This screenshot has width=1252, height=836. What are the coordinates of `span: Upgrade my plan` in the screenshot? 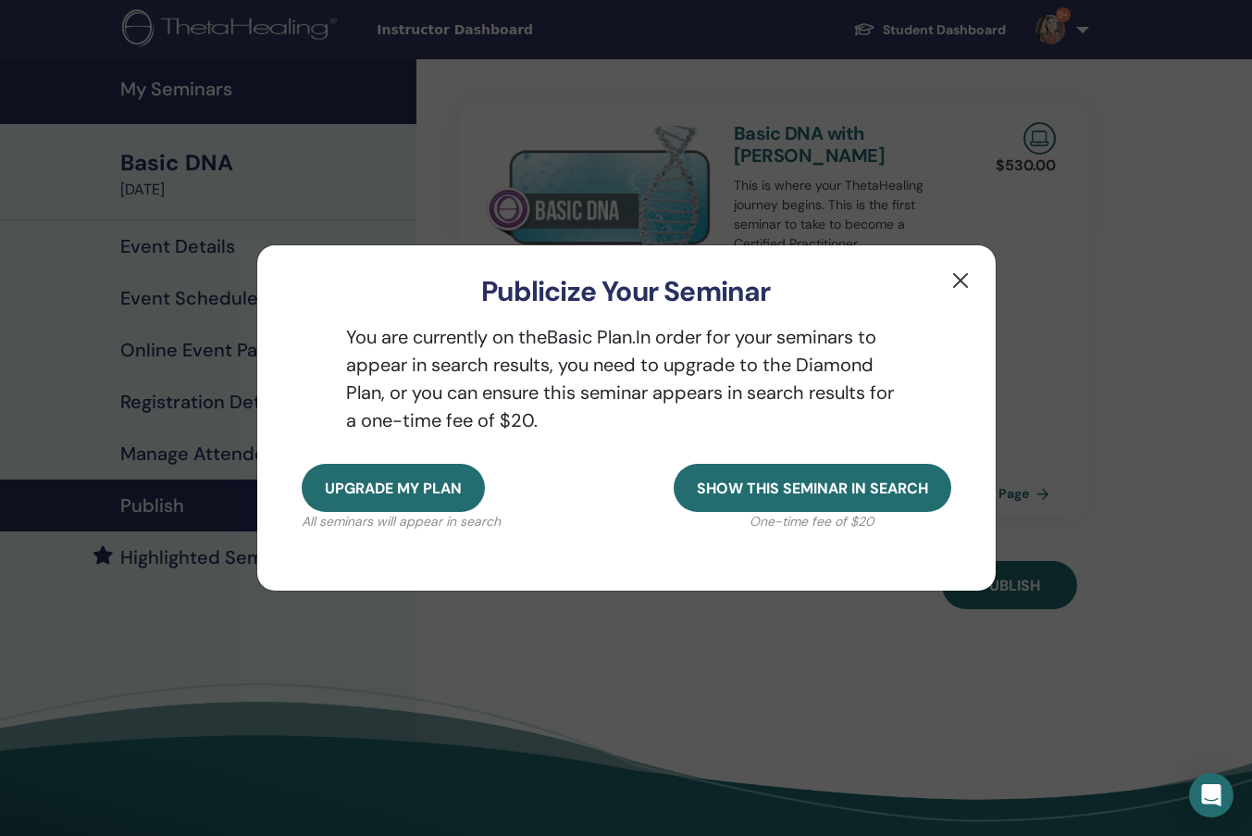 It's located at (393, 488).